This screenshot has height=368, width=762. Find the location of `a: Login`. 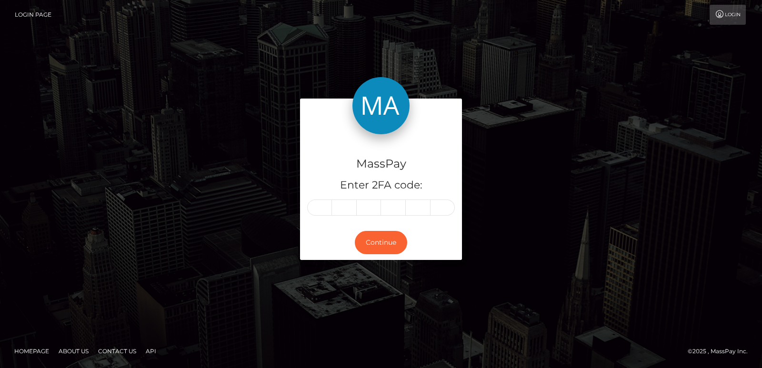

a: Login is located at coordinates (728, 15).